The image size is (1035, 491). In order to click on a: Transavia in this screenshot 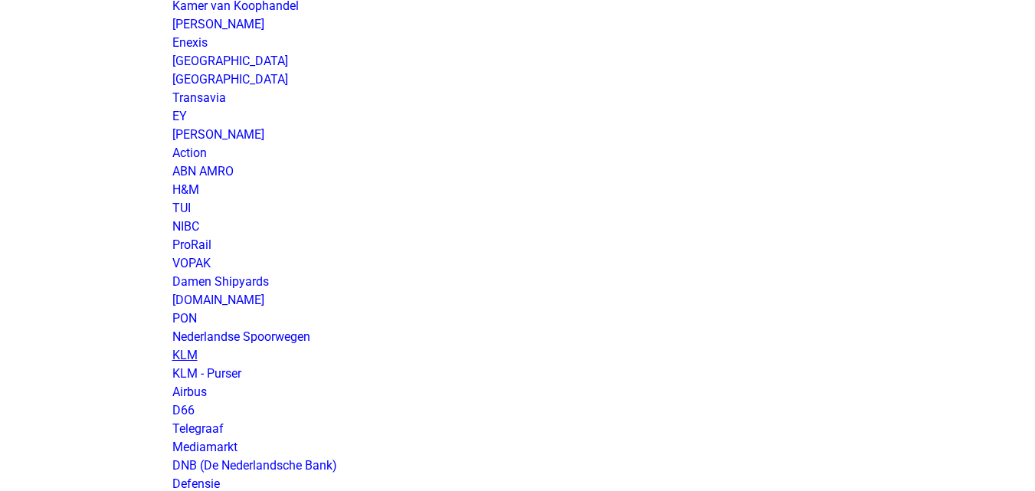, I will do `click(199, 97)`.